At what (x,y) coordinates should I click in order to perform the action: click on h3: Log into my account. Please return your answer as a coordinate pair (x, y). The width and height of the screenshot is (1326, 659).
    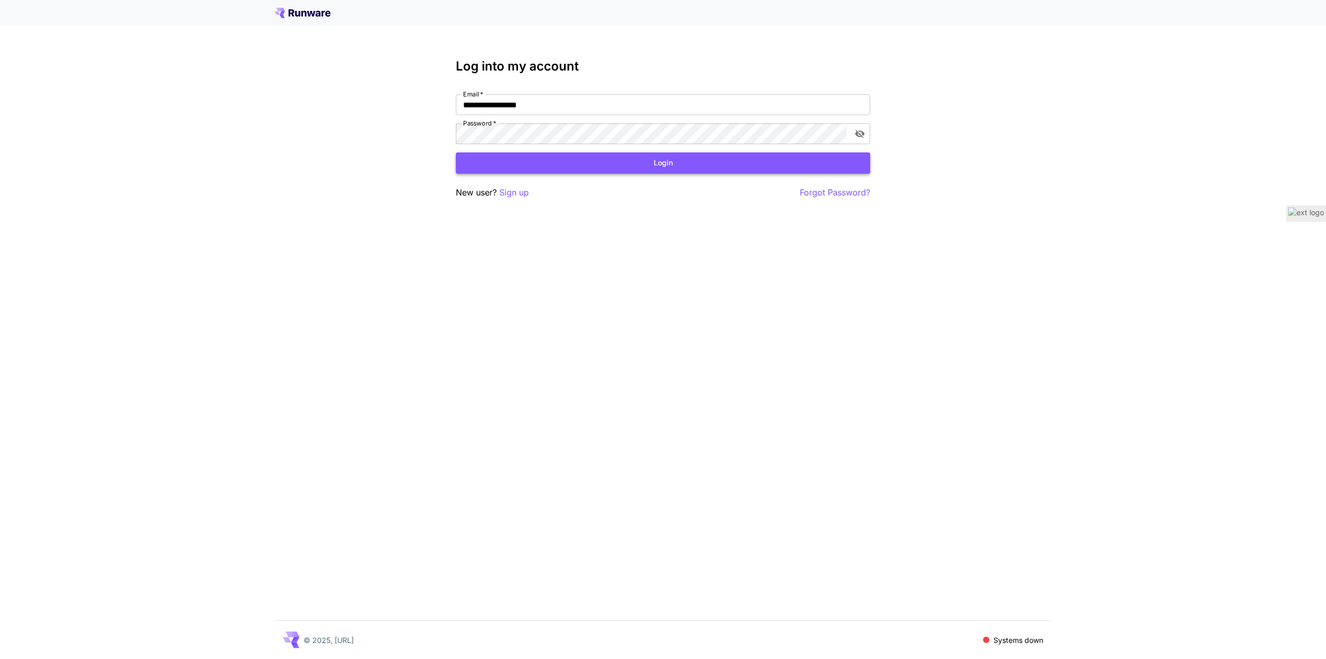
    Looking at the image, I should click on (663, 66).